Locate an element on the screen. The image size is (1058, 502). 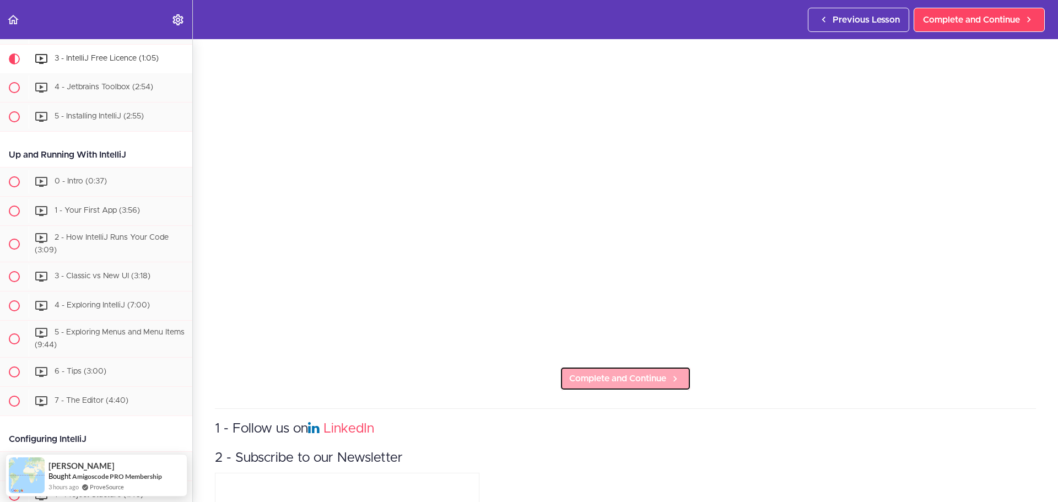
h3: 1 - Follow us on is located at coordinates (625, 429).